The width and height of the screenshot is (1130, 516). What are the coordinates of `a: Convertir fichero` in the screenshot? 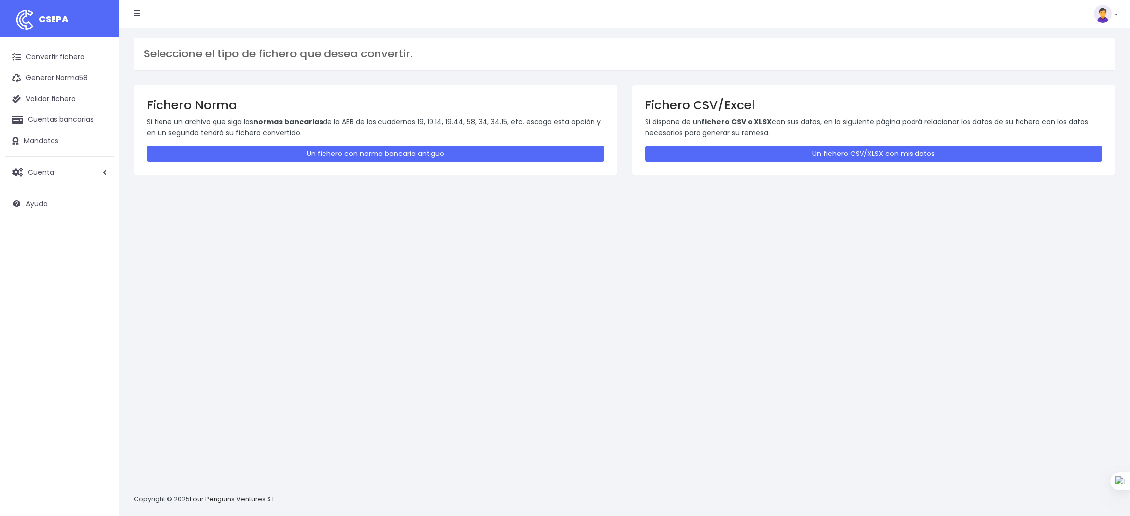 It's located at (59, 57).